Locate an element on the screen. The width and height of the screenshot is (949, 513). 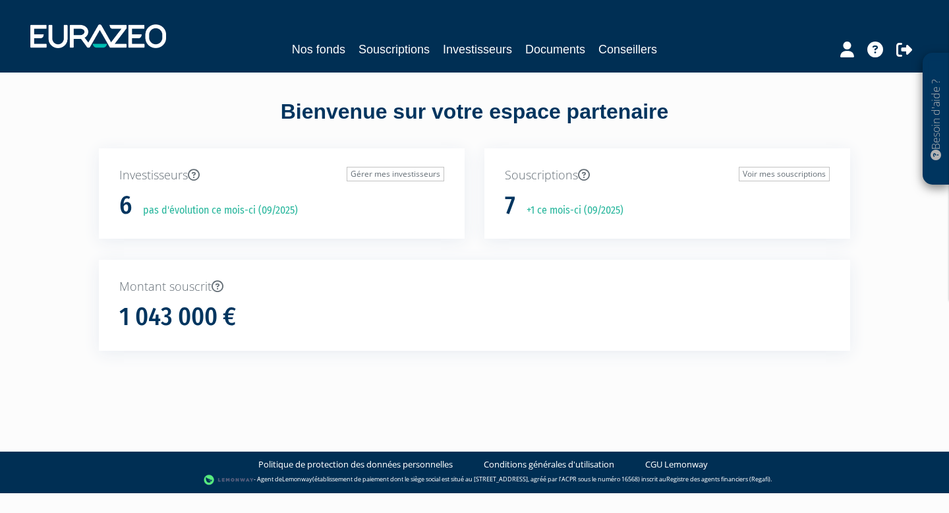
a: Voir mes souscriptions is located at coordinates (784, 174).